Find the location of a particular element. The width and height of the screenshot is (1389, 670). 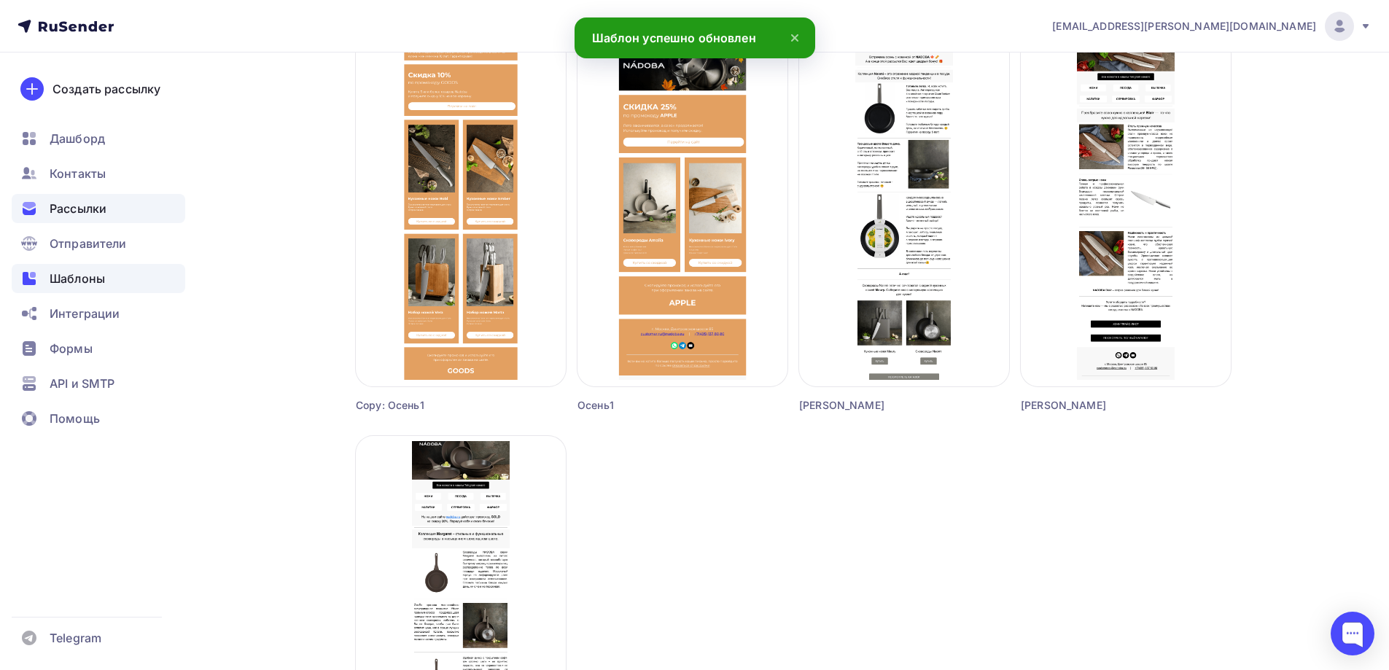

span: Отправители is located at coordinates (88, 244).